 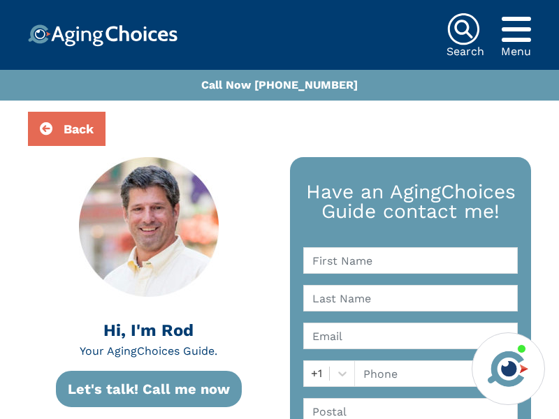 I want to click on a: Let's talk! Call me now, so click(x=149, y=389).